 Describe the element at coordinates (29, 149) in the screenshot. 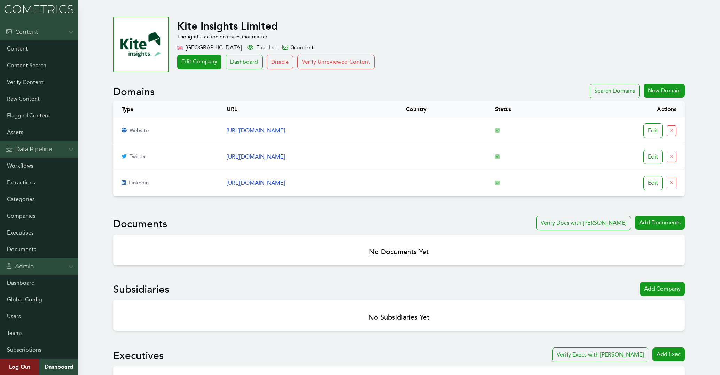

I see `div: Data Pipeline` at that location.